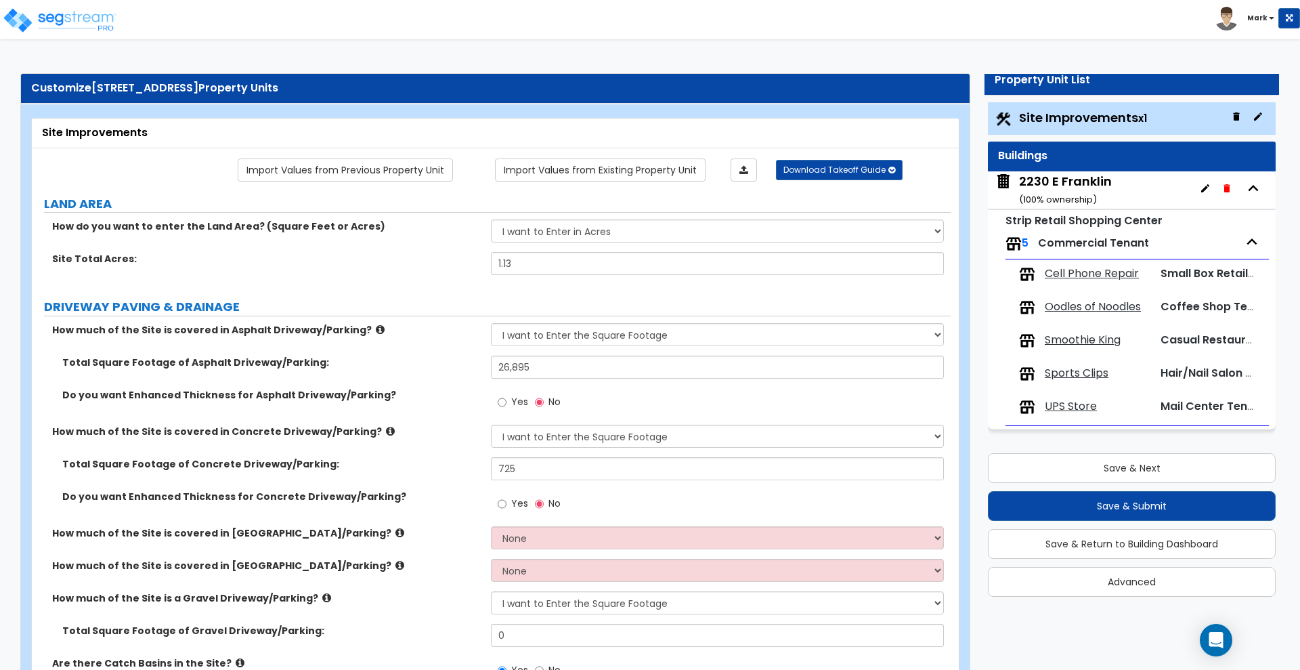  Describe the element at coordinates (1091, 274) in the screenshot. I see `span: Cell Phone Repair` at that location.